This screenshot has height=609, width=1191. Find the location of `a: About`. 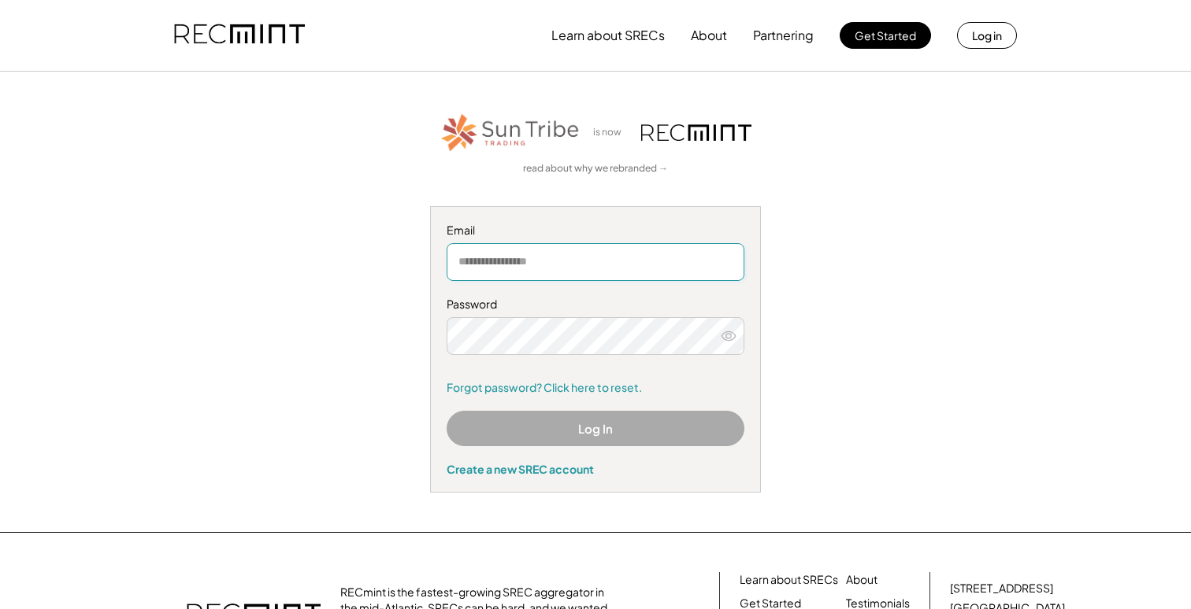

a: About is located at coordinates (861, 580).